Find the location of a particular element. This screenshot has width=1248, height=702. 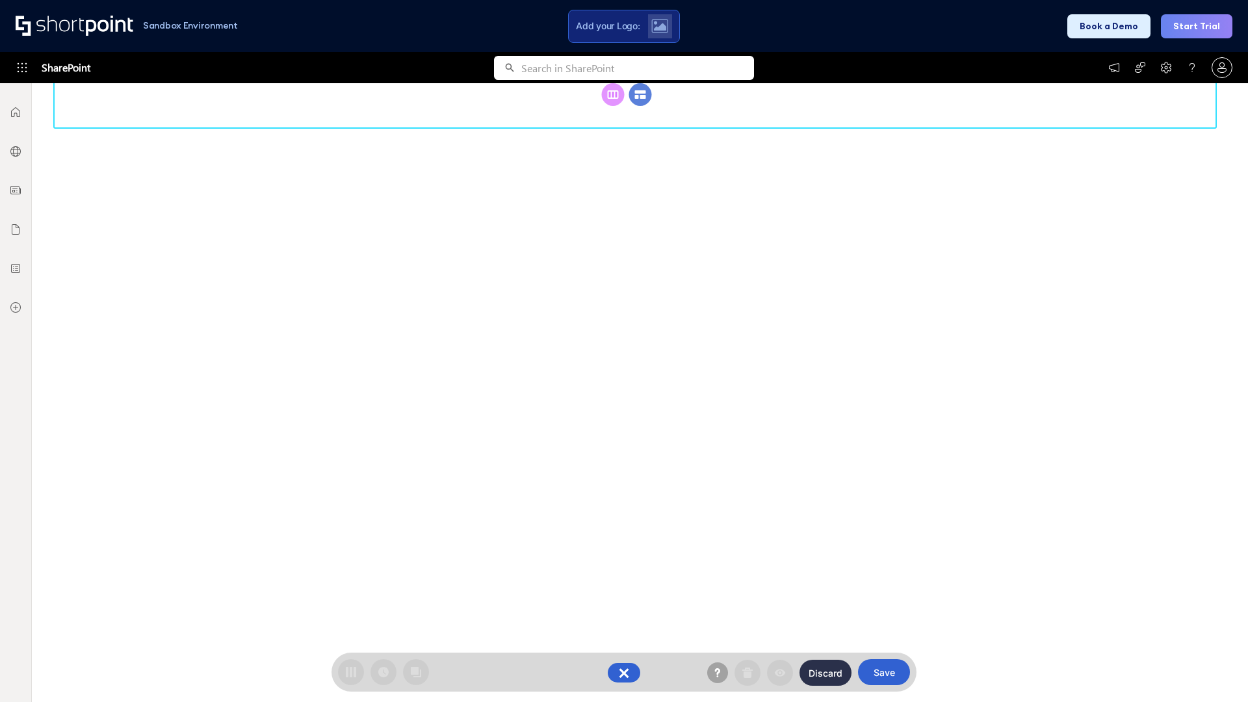

button: Start Trial is located at coordinates (1197, 26).